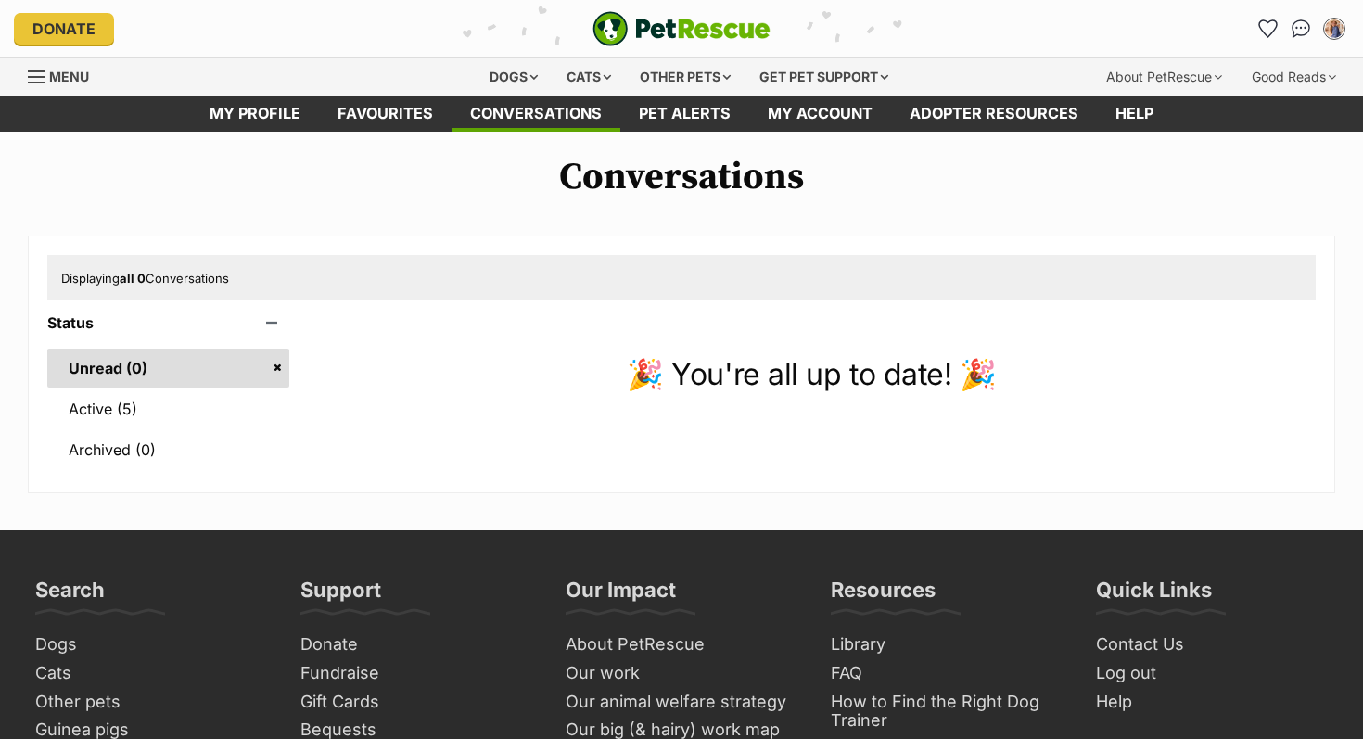 The width and height of the screenshot is (1363, 739). I want to click on ul: Account quick links, so click(1301, 29).